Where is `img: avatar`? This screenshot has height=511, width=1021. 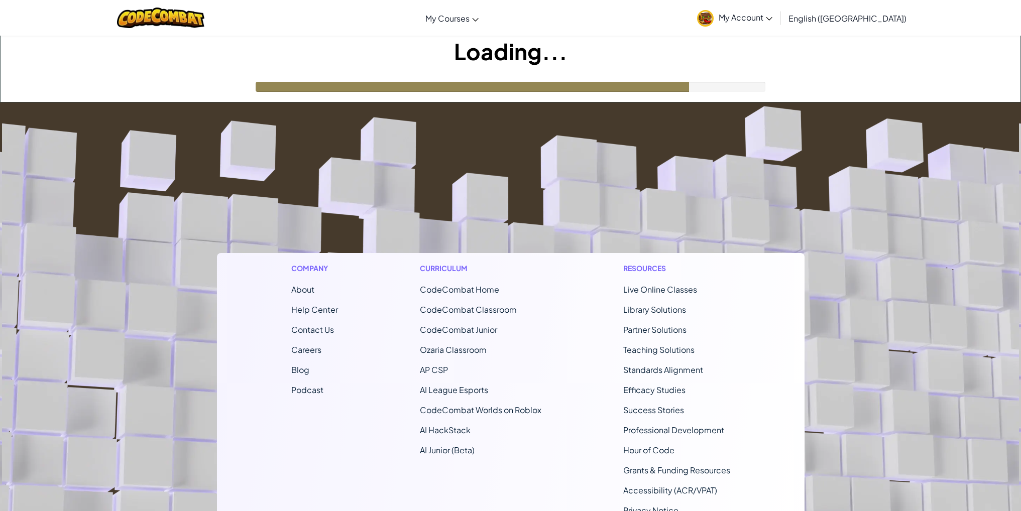 img: avatar is located at coordinates (705, 18).